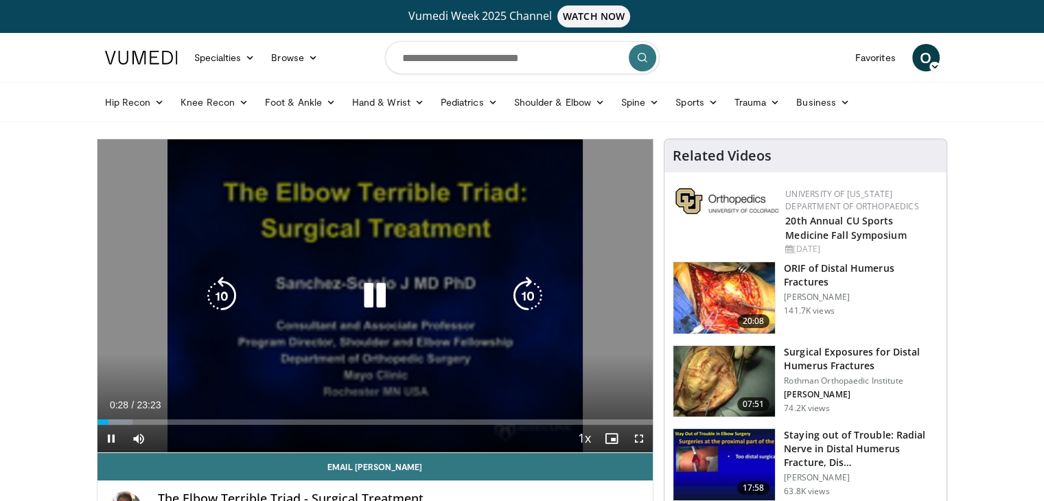  I want to click on button: Fullscreen, so click(639, 439).